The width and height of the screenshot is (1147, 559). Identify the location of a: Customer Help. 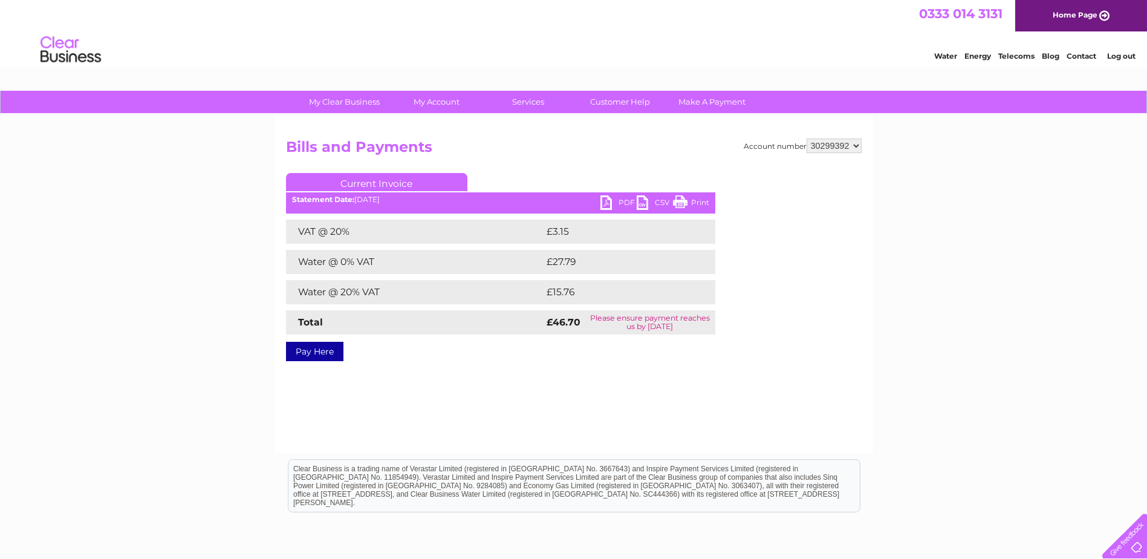
(620, 102).